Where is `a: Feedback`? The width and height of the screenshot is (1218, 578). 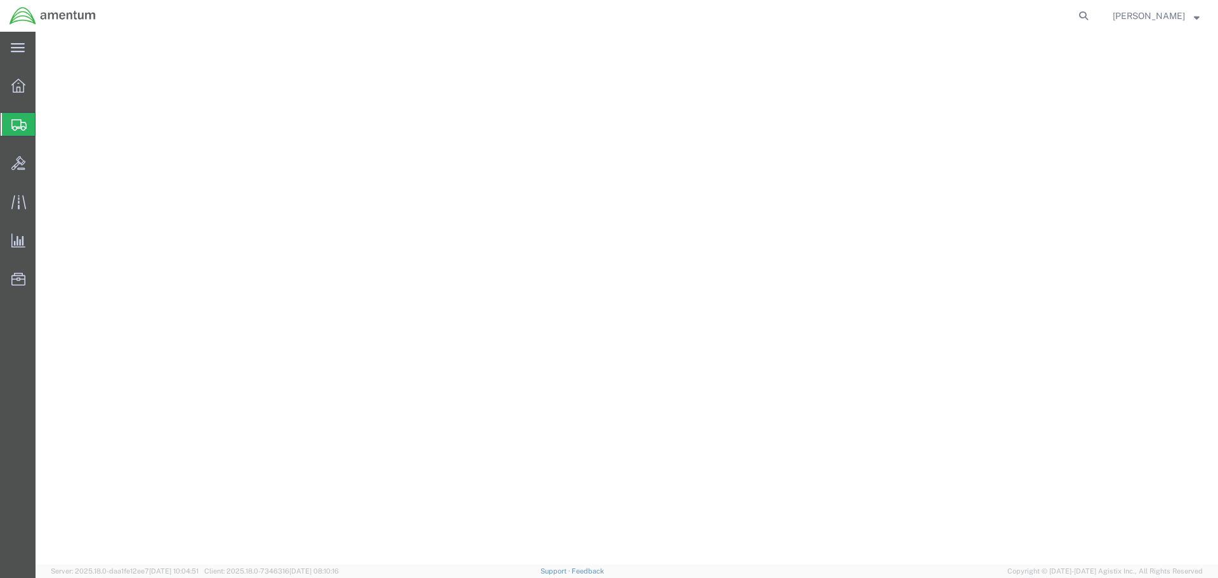
a: Feedback is located at coordinates (588, 571).